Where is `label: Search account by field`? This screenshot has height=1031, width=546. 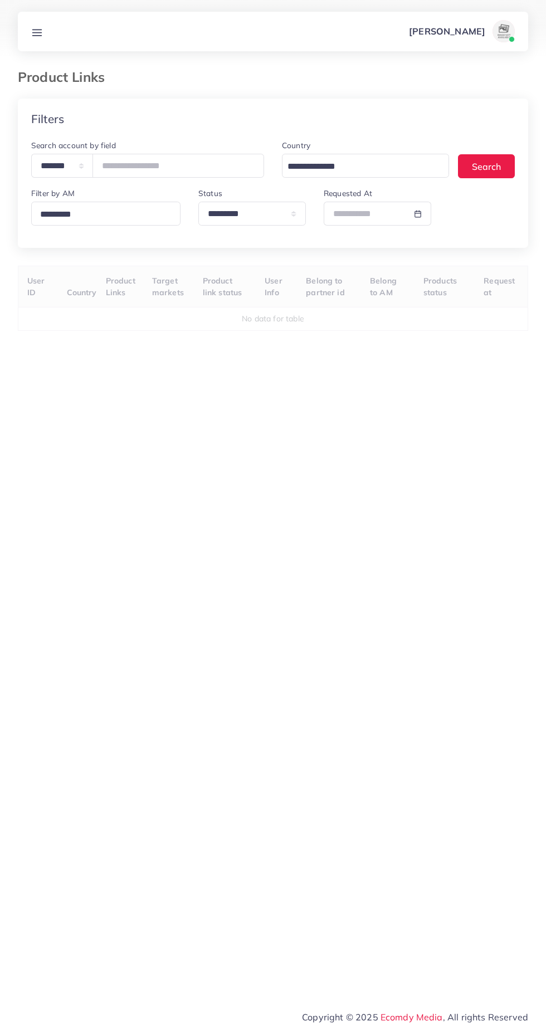 label: Search account by field is located at coordinates (74, 145).